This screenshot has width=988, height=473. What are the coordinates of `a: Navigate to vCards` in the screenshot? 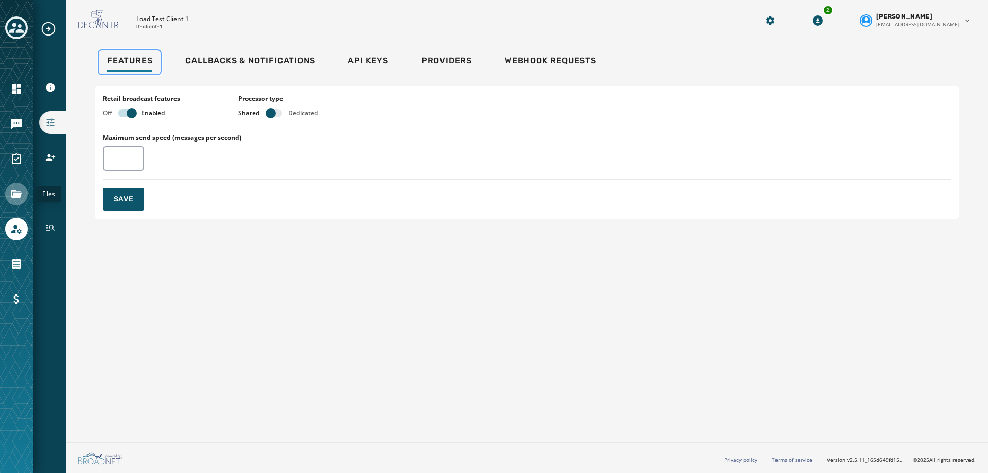 It's located at (53, 193).